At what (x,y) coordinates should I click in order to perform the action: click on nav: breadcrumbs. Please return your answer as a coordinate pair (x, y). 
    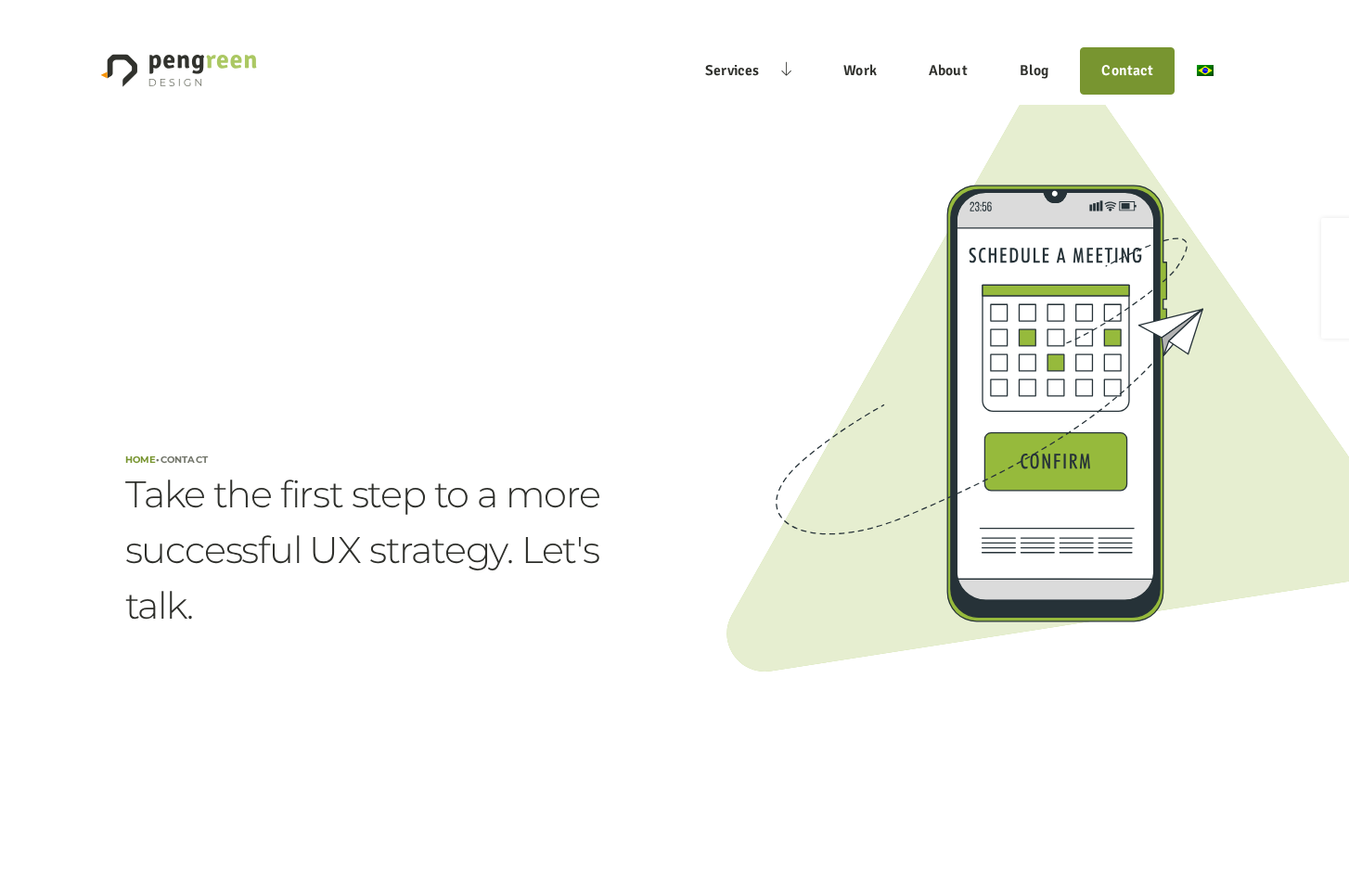
    Looking at the image, I should click on (166, 459).